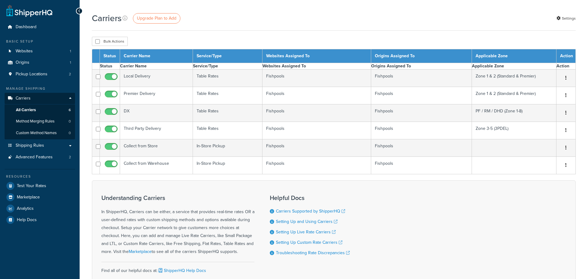  What do you see at coordinates (40, 41) in the screenshot?
I see `div: Basic Setup` at bounding box center [40, 41].